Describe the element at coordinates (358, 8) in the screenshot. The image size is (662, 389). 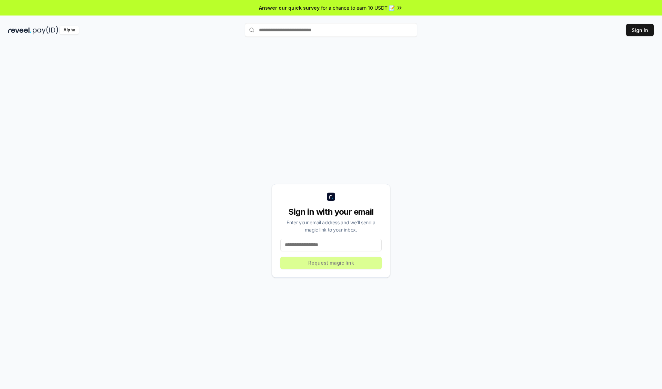
I see `span: for a chance to earn 10 USDT 📝` at that location.